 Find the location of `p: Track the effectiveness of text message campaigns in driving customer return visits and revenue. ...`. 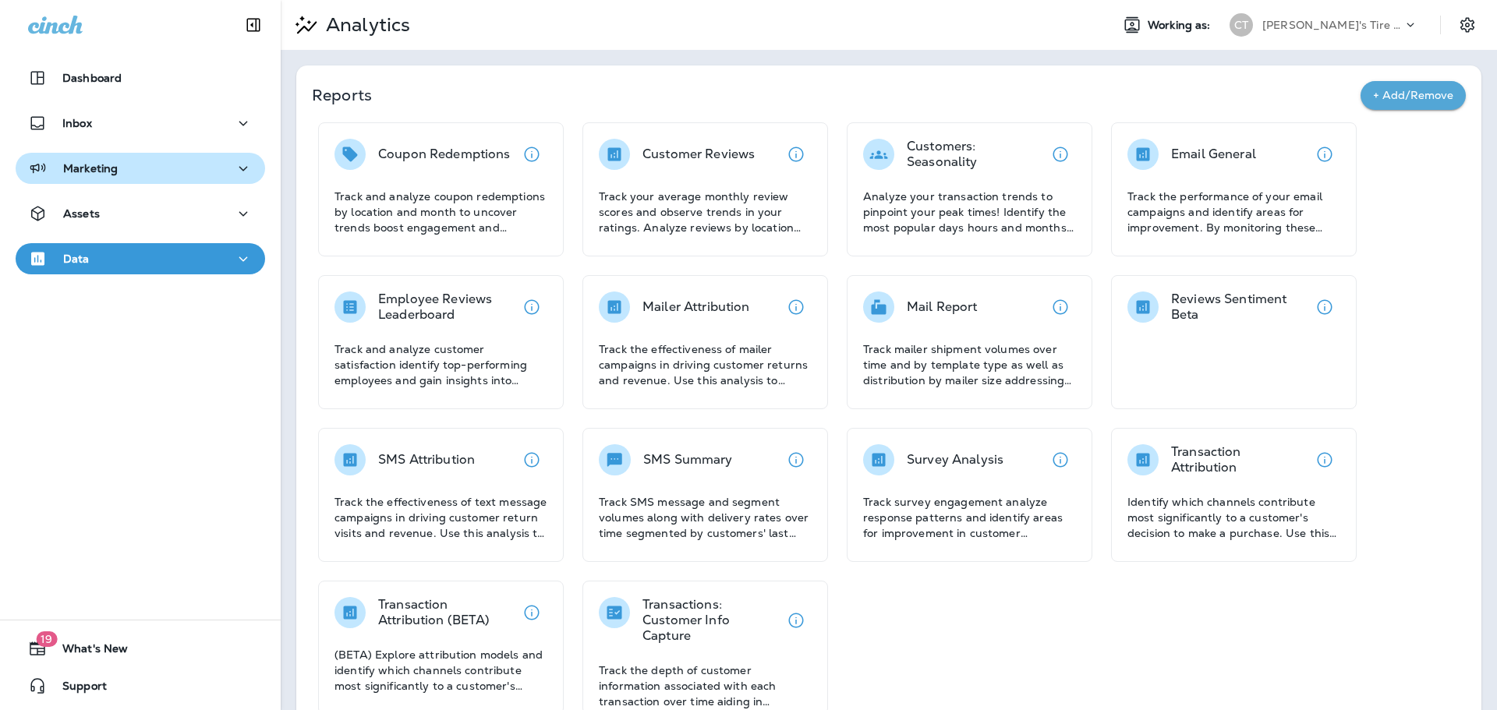

p: Track the effectiveness of text message campaigns in driving customer return visits and revenue. ... is located at coordinates (441, 518).